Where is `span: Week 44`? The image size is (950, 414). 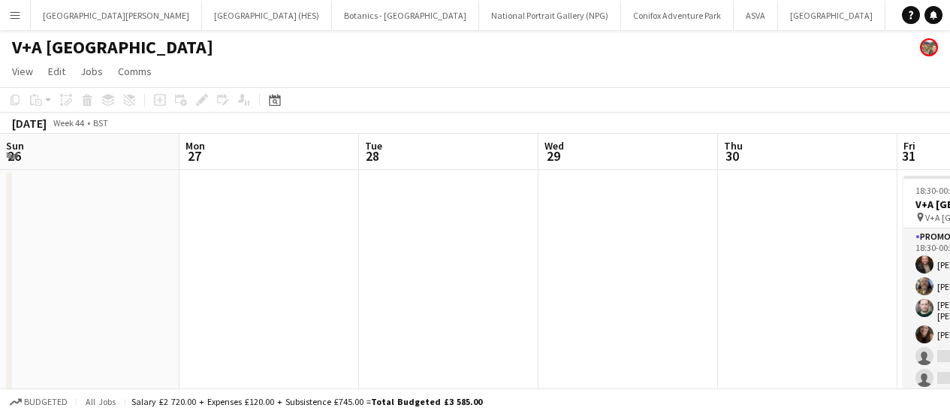
span: Week 44 is located at coordinates (68, 122).